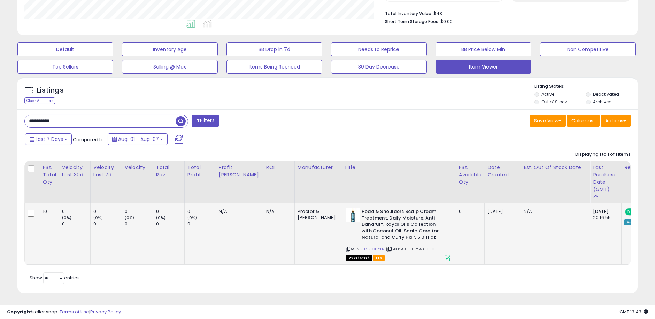 This screenshot has height=319, width=655. I want to click on a: B07F3CHYLN, so click(372, 249).